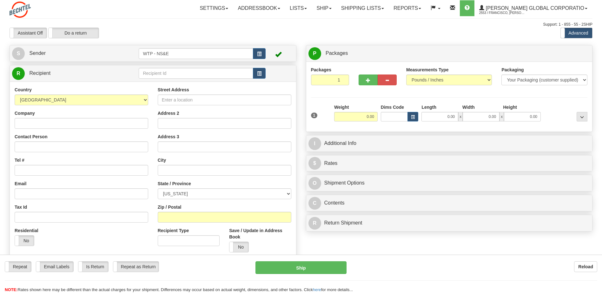 The height and width of the screenshot is (293, 602). What do you see at coordinates (315, 54) in the screenshot?
I see `span: P` at bounding box center [315, 54].